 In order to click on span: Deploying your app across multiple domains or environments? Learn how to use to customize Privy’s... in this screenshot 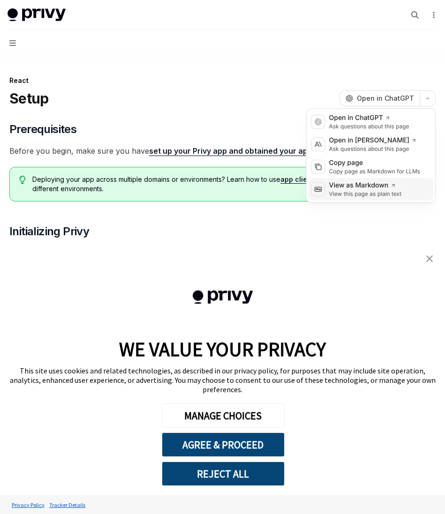, I will do `click(229, 184)`.